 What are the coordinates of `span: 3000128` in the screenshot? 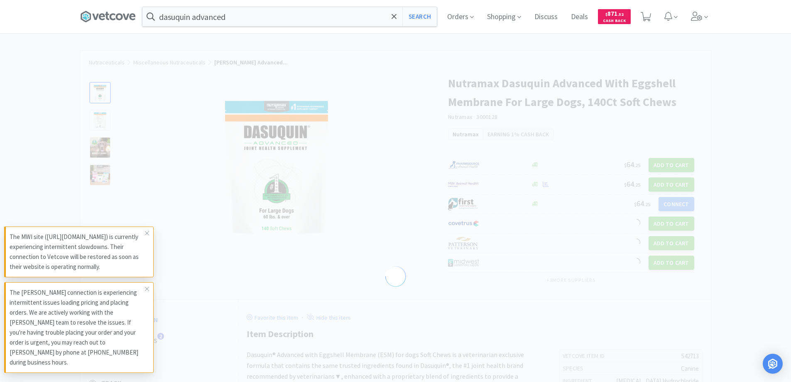 It's located at (487, 117).